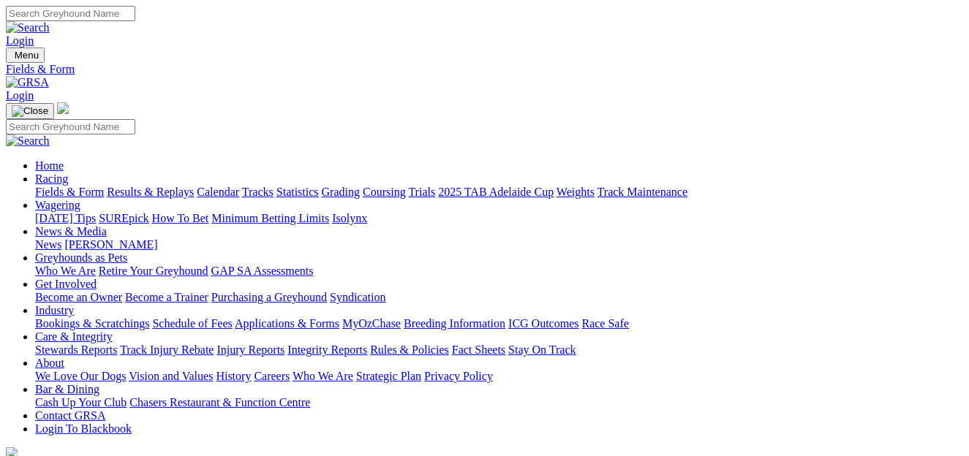 The width and height of the screenshot is (969, 456). Describe the element at coordinates (605, 323) in the screenshot. I see `a: Race Safe` at that location.